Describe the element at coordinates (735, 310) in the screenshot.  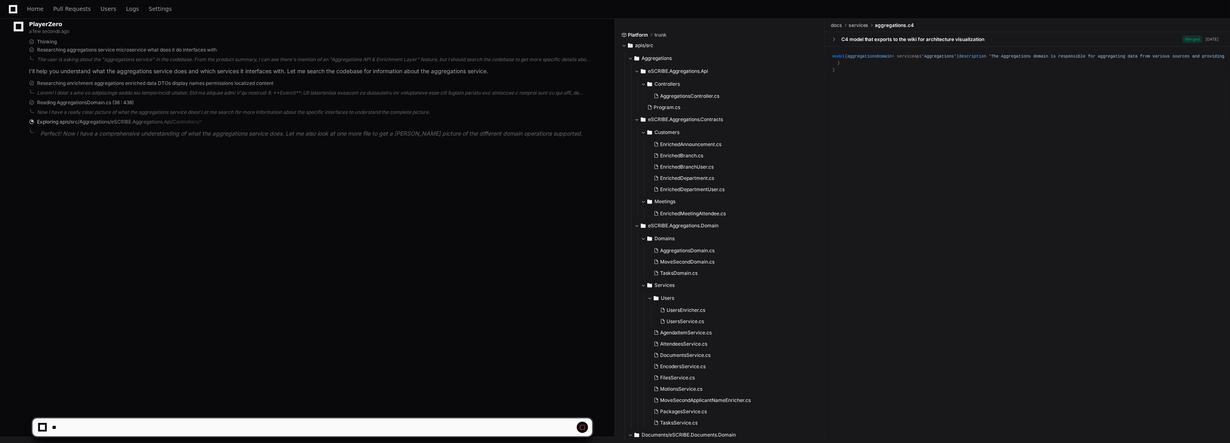
I see `button: UsersEnricher.cs` at that location.